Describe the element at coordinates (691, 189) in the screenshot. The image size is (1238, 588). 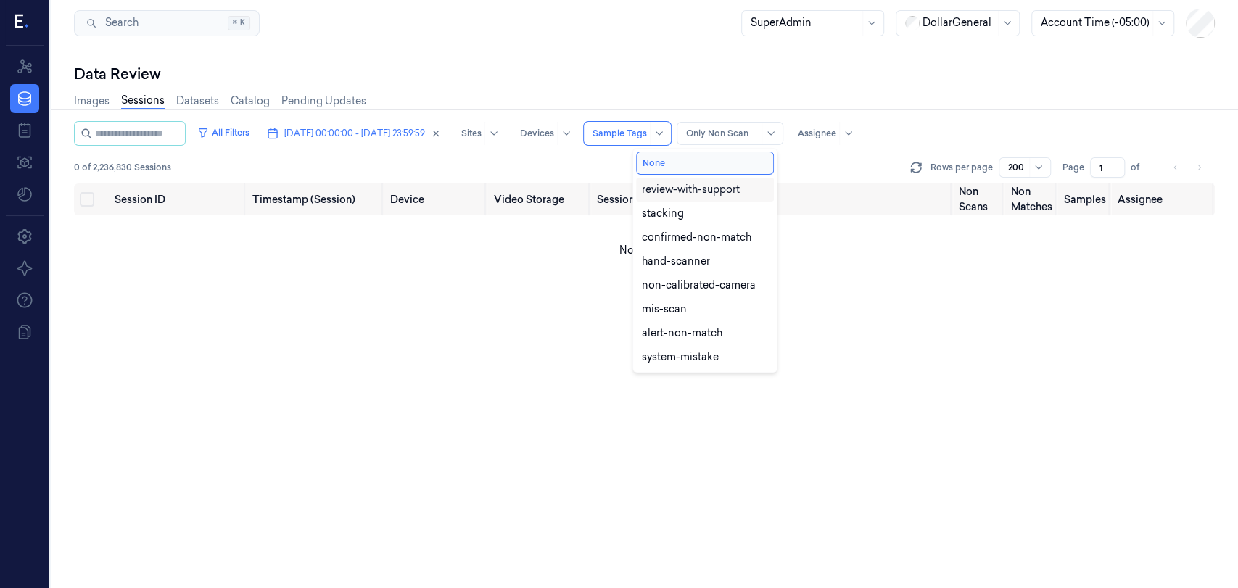
I see `div: review-with-support` at that location.